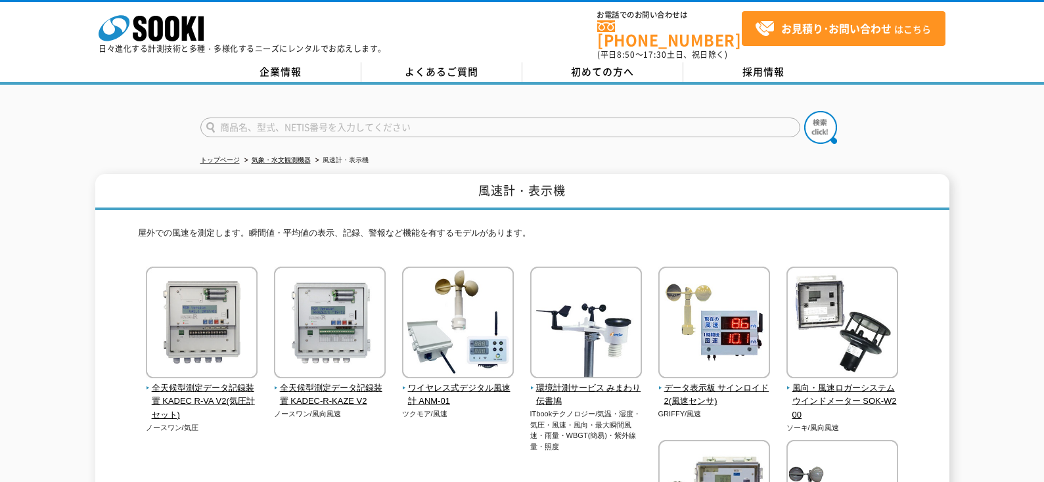 Image resolution: width=1044 pixels, height=482 pixels. Describe the element at coordinates (586, 389) in the screenshot. I see `a: 環境計測サービス みまわり伝書鳩` at that location.